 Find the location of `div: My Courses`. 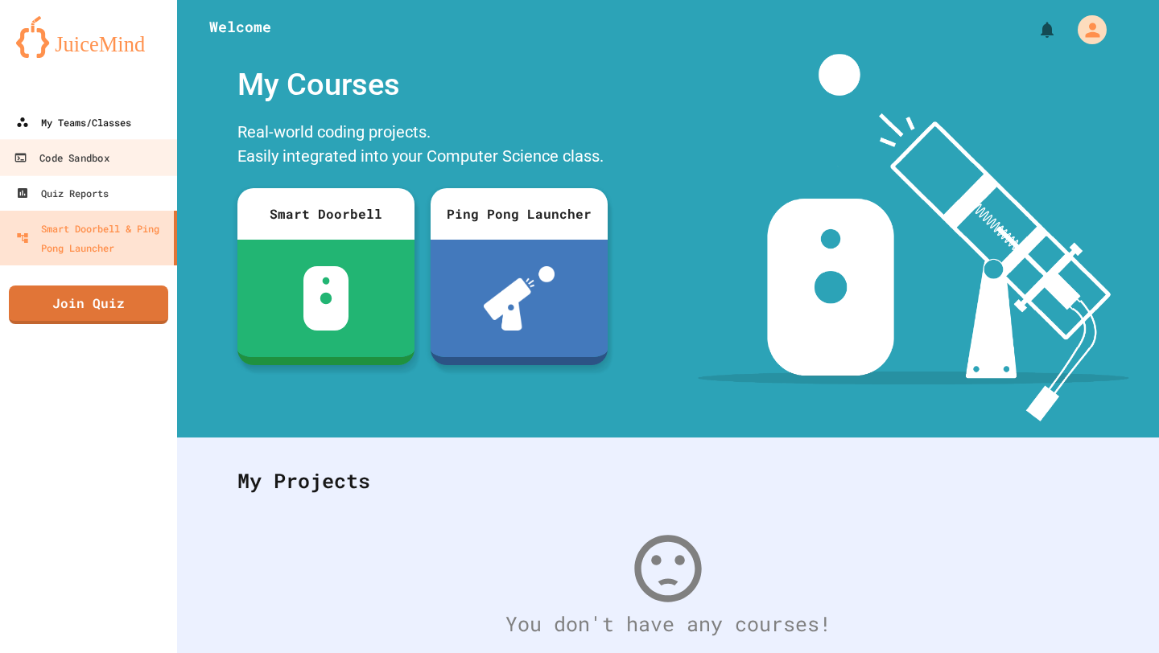

div: My Courses is located at coordinates (422, 84).